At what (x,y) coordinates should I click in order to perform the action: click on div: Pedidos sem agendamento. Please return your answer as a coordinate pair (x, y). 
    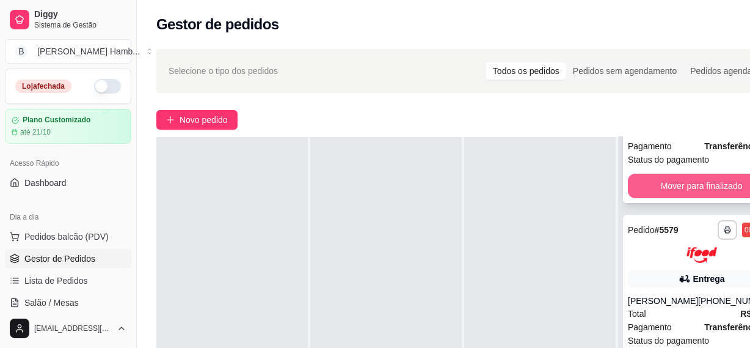
    Looking at the image, I should click on (625, 71).